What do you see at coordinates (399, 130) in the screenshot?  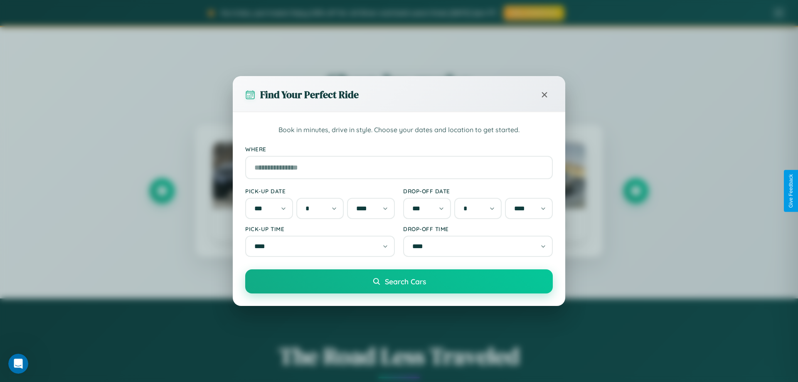 I see `p: Book in minutes, drive in style. Choose your dates and location to get started.` at bounding box center [399, 130].